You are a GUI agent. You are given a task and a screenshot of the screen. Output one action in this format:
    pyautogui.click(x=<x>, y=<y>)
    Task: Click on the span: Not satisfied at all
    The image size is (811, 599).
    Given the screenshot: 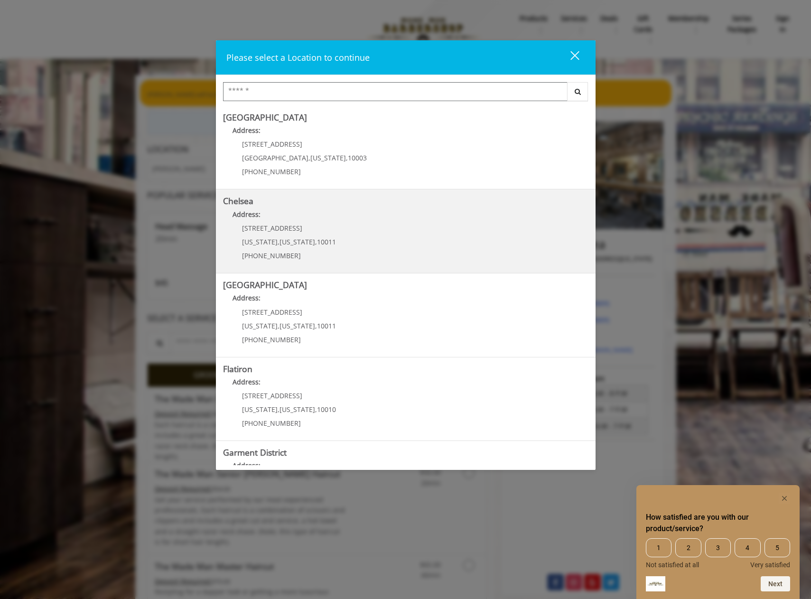 What is the action you would take?
    pyautogui.click(x=672, y=564)
    